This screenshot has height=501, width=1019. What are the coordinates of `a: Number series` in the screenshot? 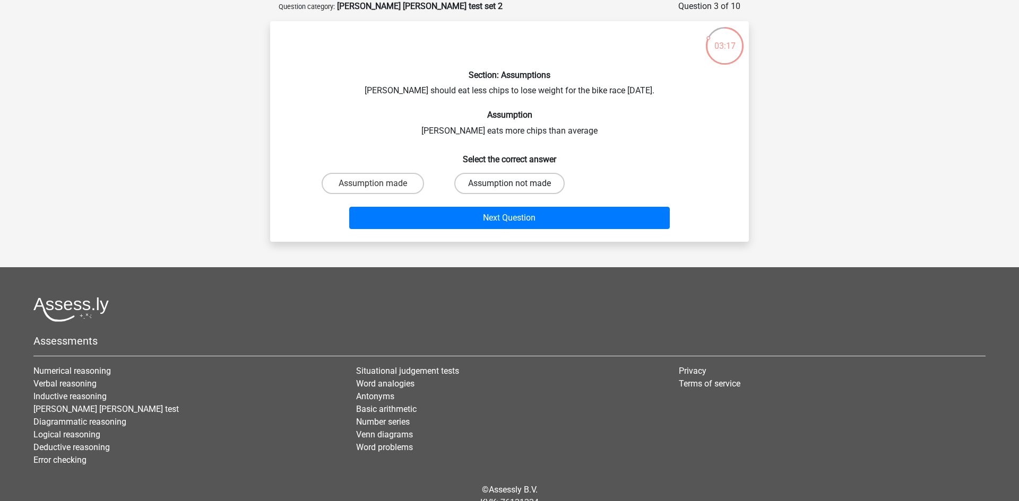 It's located at (383, 422).